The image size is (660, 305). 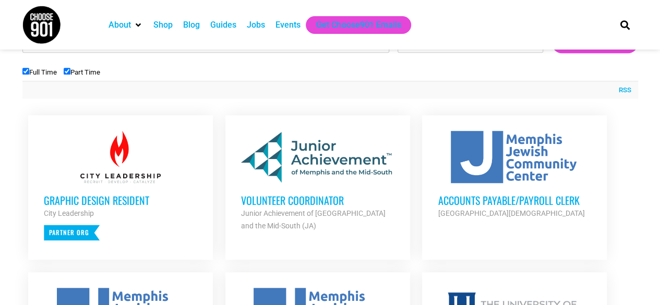 I want to click on a: Jobs, so click(x=256, y=25).